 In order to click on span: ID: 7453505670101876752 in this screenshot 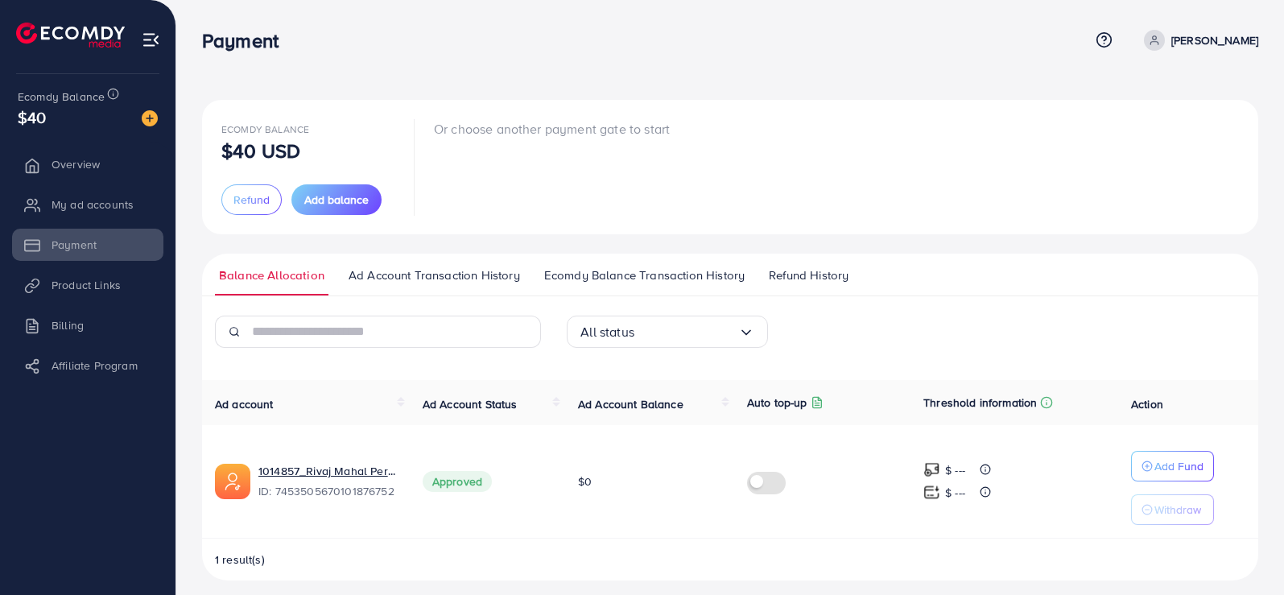, I will do `click(328, 491)`.